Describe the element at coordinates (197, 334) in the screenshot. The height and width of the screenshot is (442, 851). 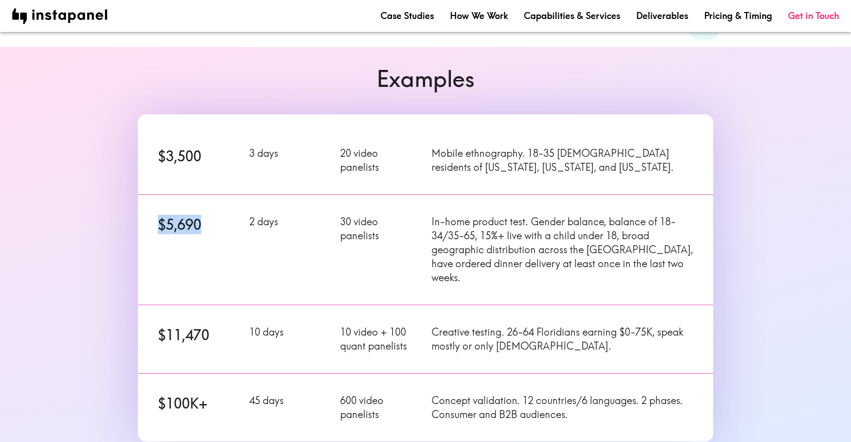
I see `h6: $11,470` at that location.